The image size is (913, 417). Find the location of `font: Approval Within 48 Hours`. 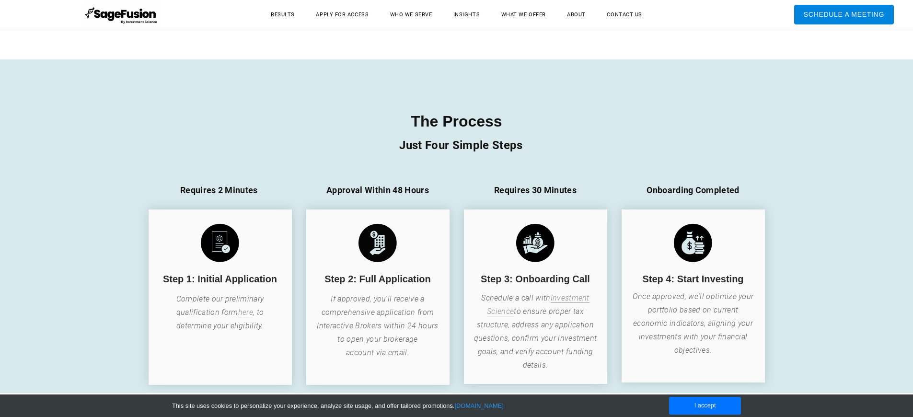

font: Approval Within 48 Hours is located at coordinates (378, 190).